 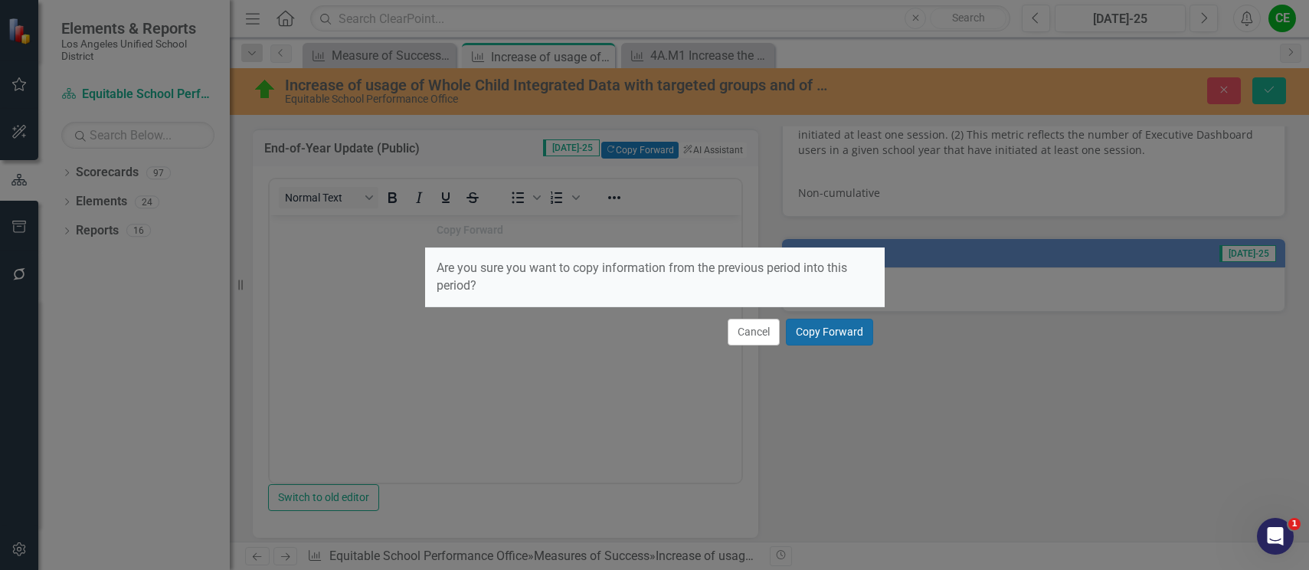 What do you see at coordinates (655, 277) in the screenshot?
I see `div: Are you sure you want to copy information from the previous period into this period?` at bounding box center [655, 277].